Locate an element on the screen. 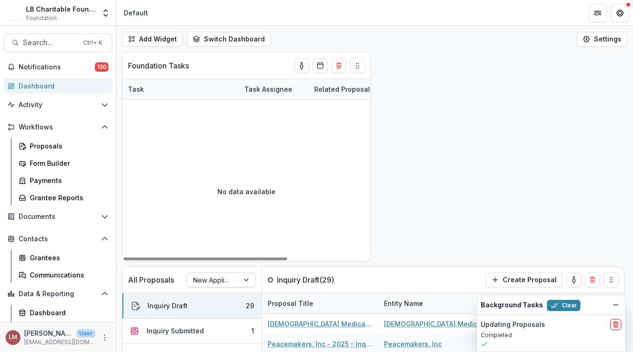  button: Dismiss is located at coordinates (616, 305).